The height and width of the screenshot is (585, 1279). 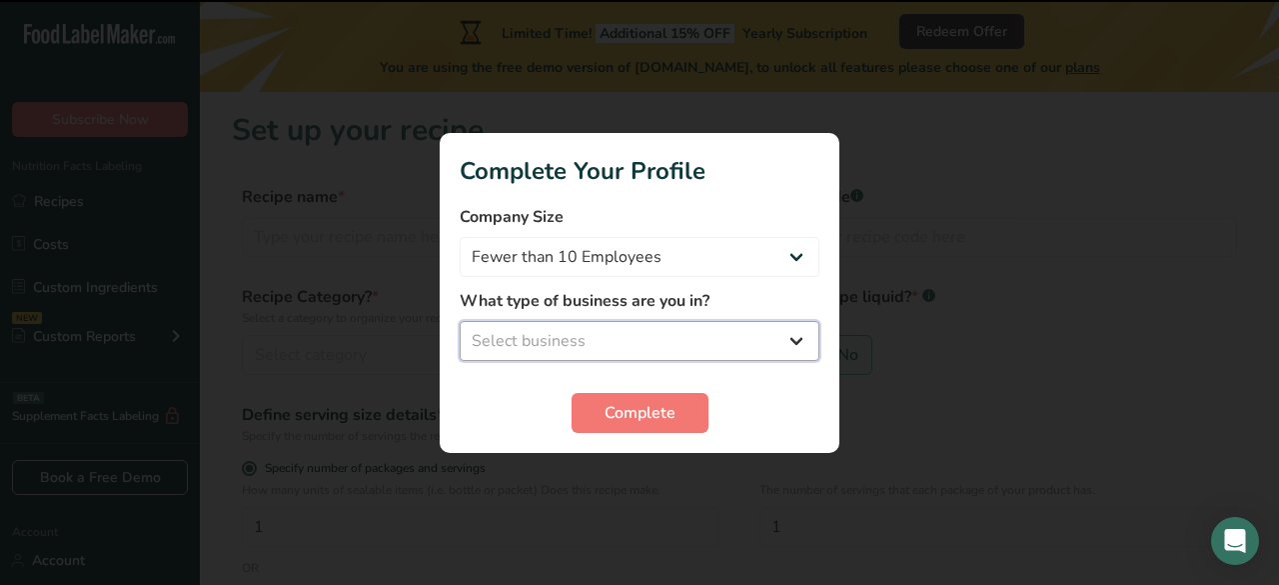 I want to click on span: Complete, so click(x=640, y=413).